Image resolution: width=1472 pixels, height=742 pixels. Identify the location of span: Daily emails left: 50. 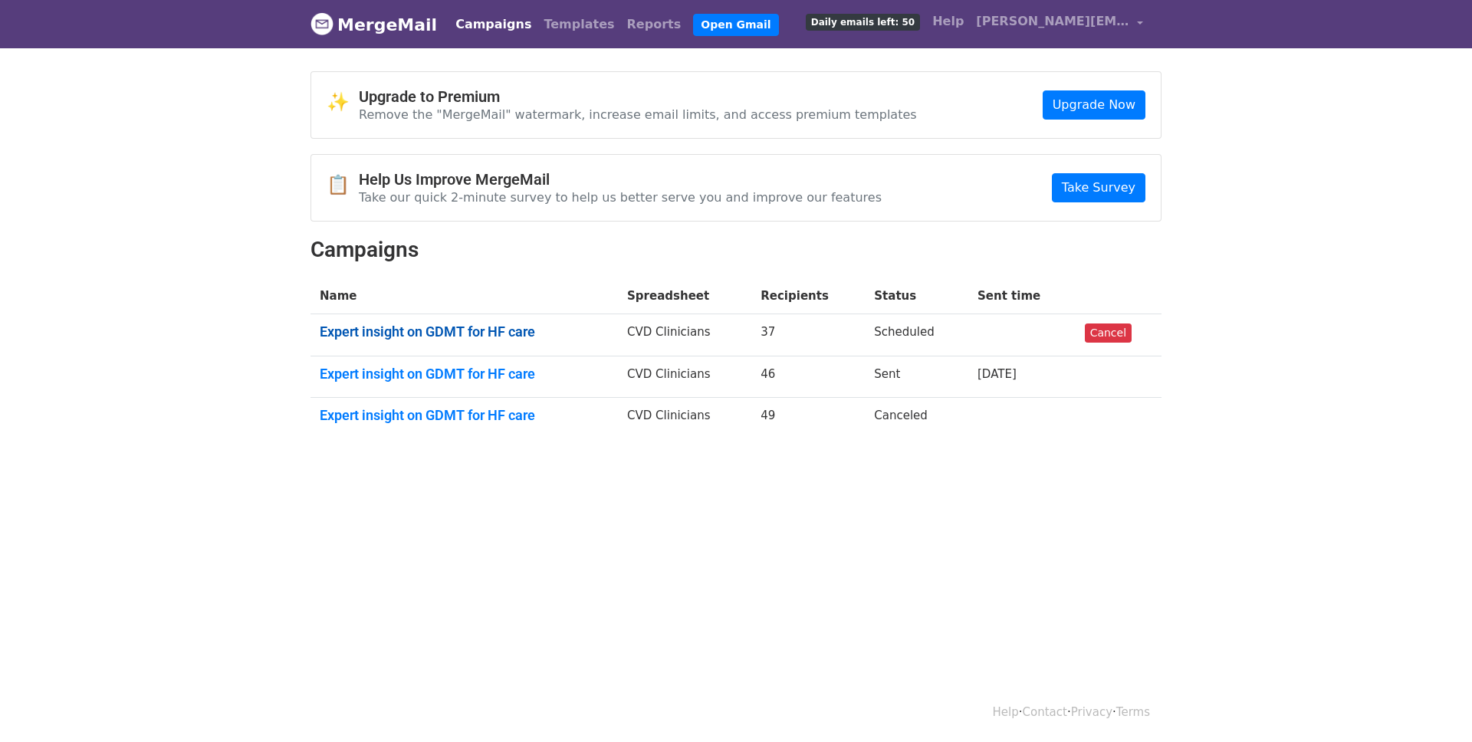
(862, 22).